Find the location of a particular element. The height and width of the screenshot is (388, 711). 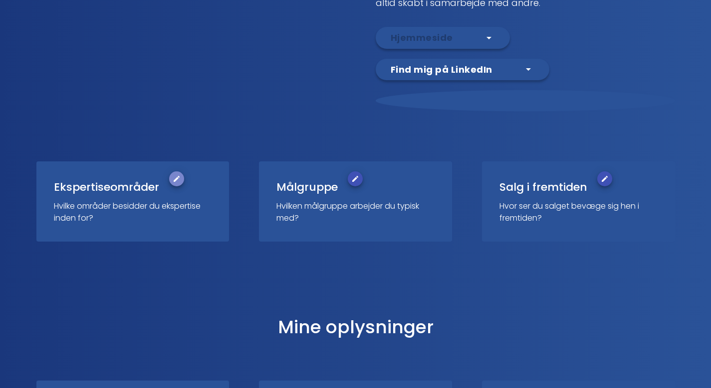

button: Find mig på LinkedIn is located at coordinates (441, 70).